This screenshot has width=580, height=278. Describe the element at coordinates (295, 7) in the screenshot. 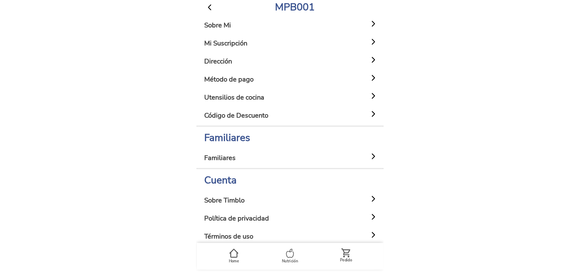

I see `h3: MPB001` at that location.